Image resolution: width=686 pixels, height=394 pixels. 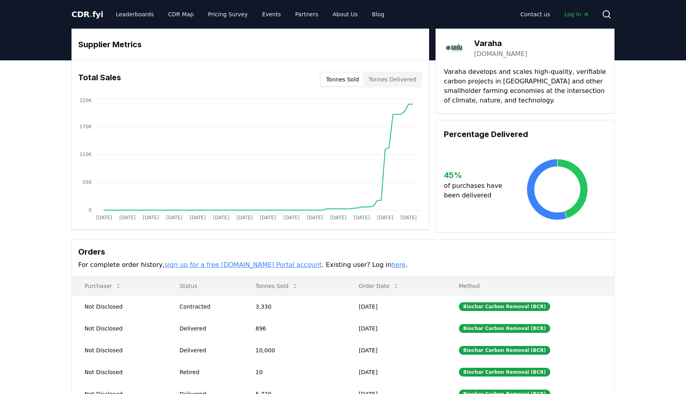 What do you see at coordinates (181, 14) in the screenshot?
I see `a: CDR Map` at bounding box center [181, 14].